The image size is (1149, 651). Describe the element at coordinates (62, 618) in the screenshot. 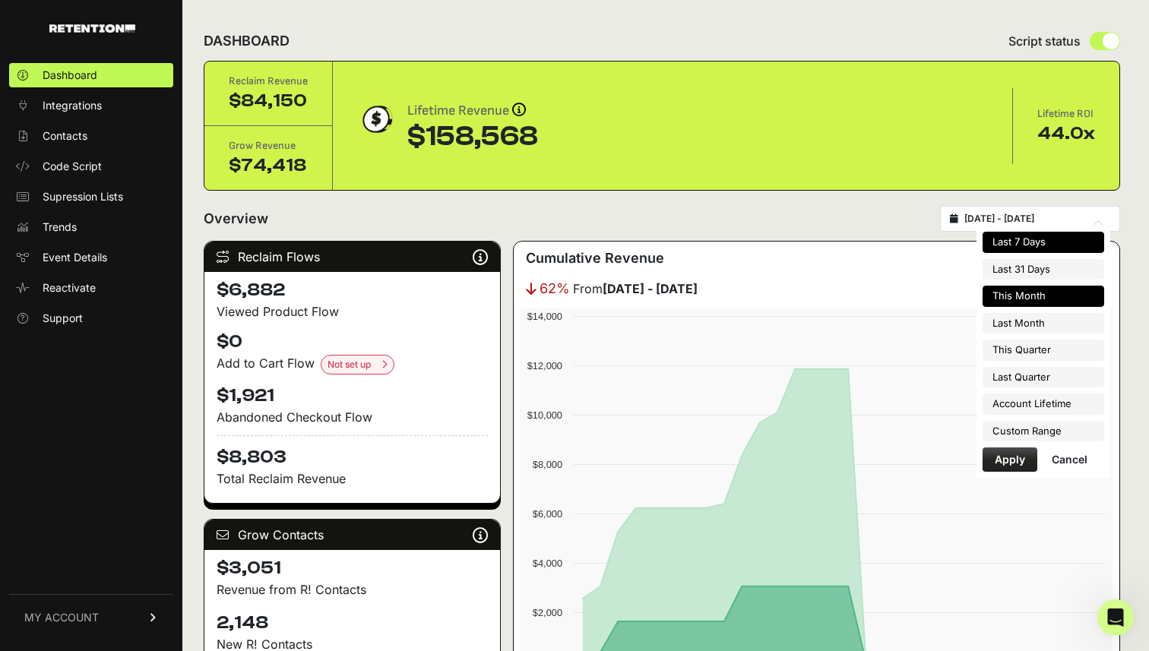

I see `span: MY ACCOUNT` at that location.